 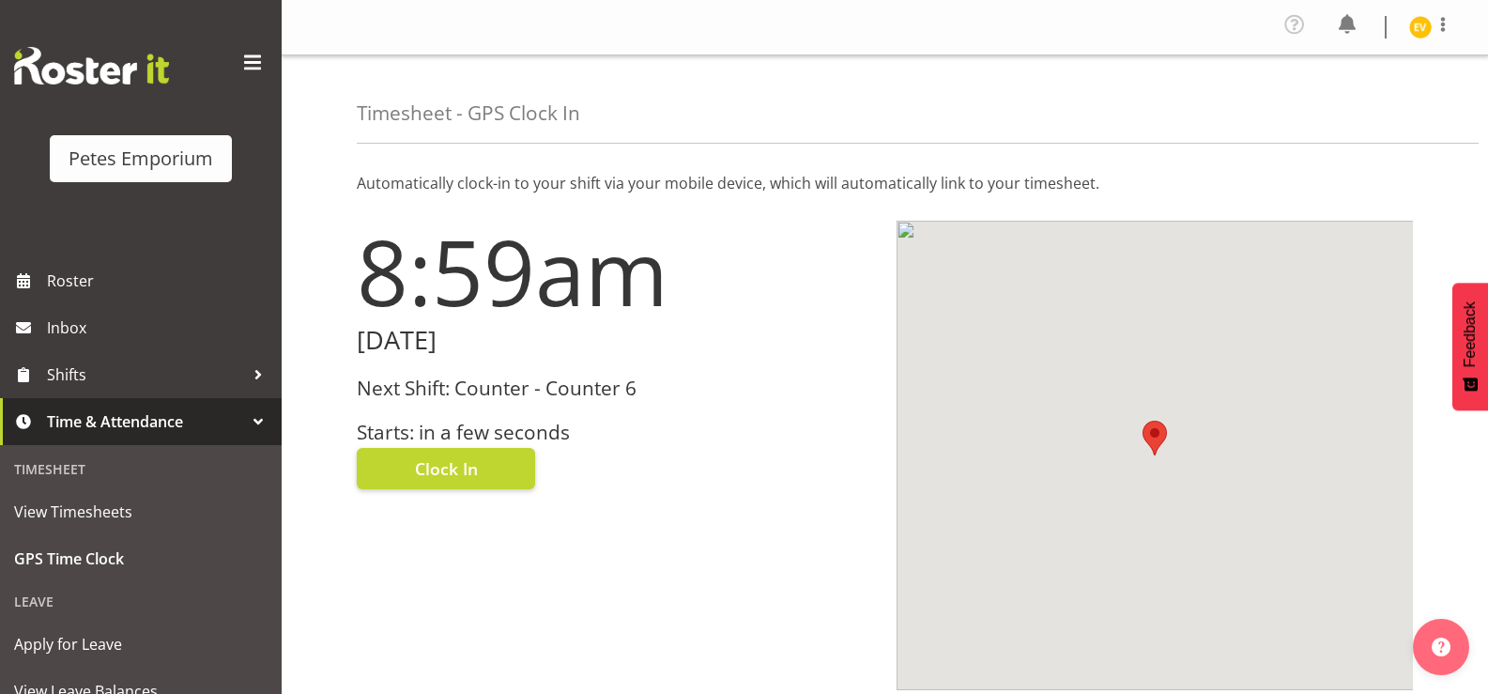 What do you see at coordinates (145, 421) in the screenshot?
I see `span: Time & Attendance` at bounding box center [145, 421].